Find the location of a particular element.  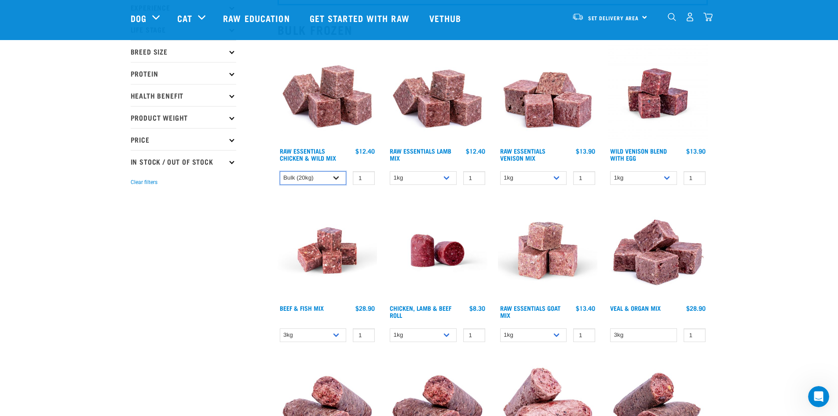

a: Wild Venison Blend with Egg is located at coordinates (638, 154).